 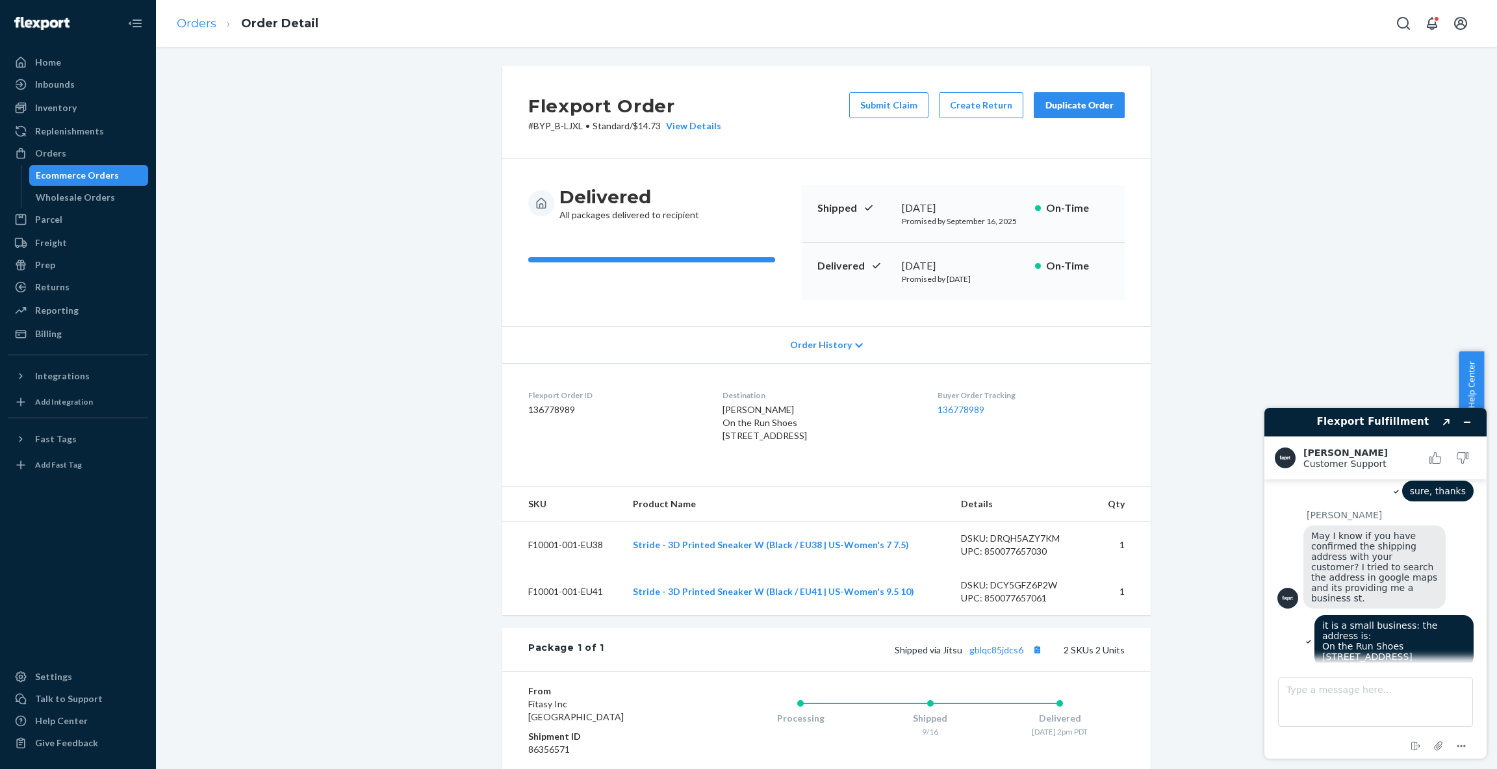 What do you see at coordinates (611, 125) in the screenshot?
I see `span: Standard` at bounding box center [611, 125].